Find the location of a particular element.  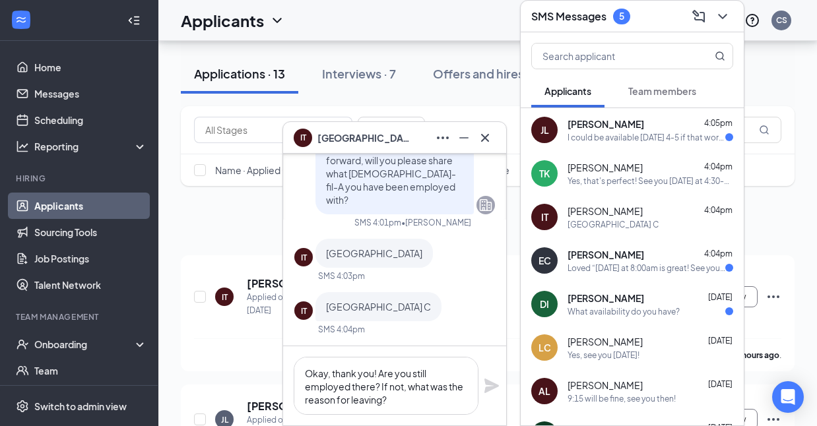

span: Team members is located at coordinates (662, 91).